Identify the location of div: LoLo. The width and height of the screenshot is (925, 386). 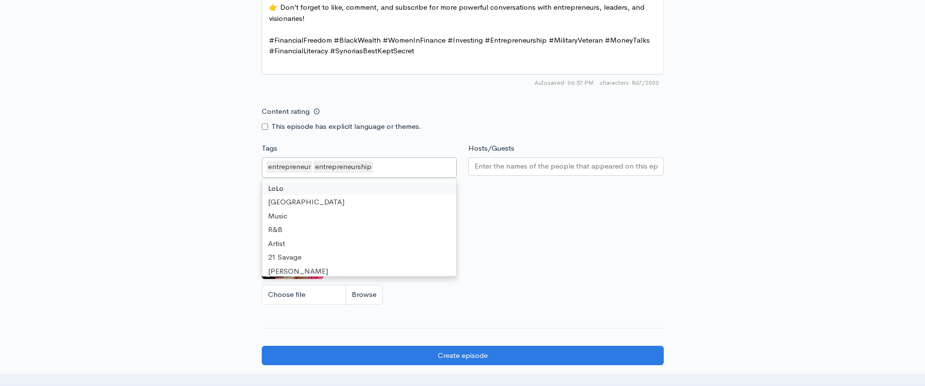
(360, 188).